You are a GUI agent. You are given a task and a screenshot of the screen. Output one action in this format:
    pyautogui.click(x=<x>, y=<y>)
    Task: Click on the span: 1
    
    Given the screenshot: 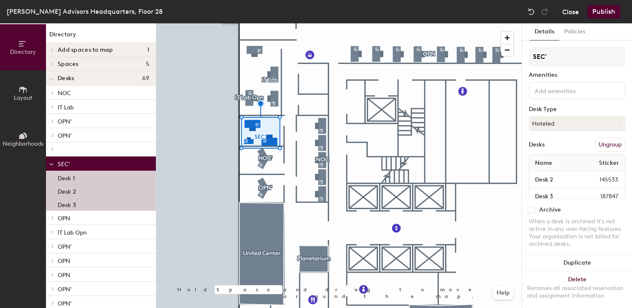 What is the action you would take?
    pyautogui.click(x=148, y=50)
    